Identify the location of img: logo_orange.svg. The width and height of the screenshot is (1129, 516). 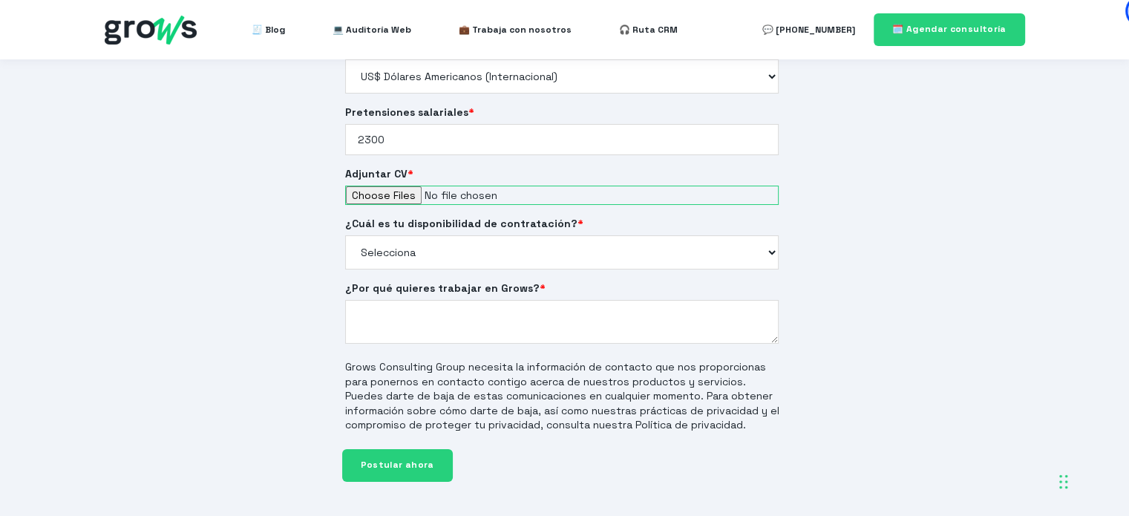
(30, 30).